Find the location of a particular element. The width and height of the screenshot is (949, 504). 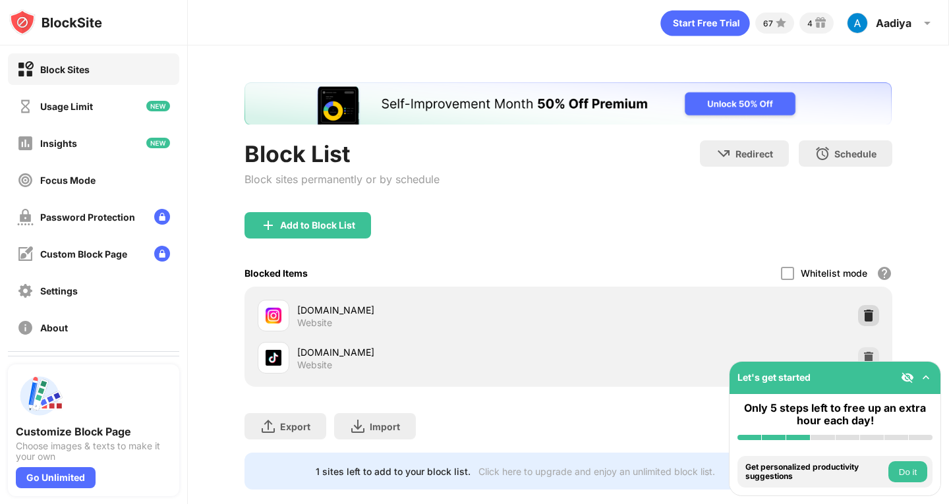

div: Import is located at coordinates (385, 427).